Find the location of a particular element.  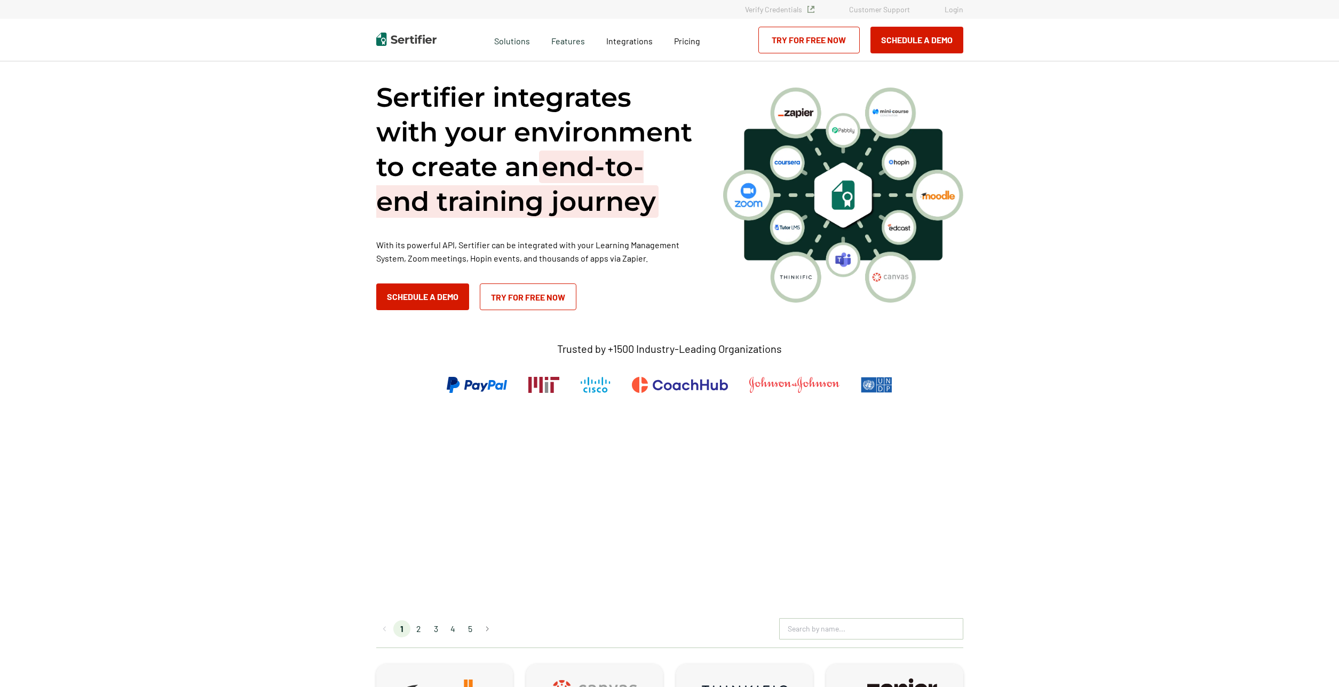

li: page 1 is located at coordinates (402, 629).